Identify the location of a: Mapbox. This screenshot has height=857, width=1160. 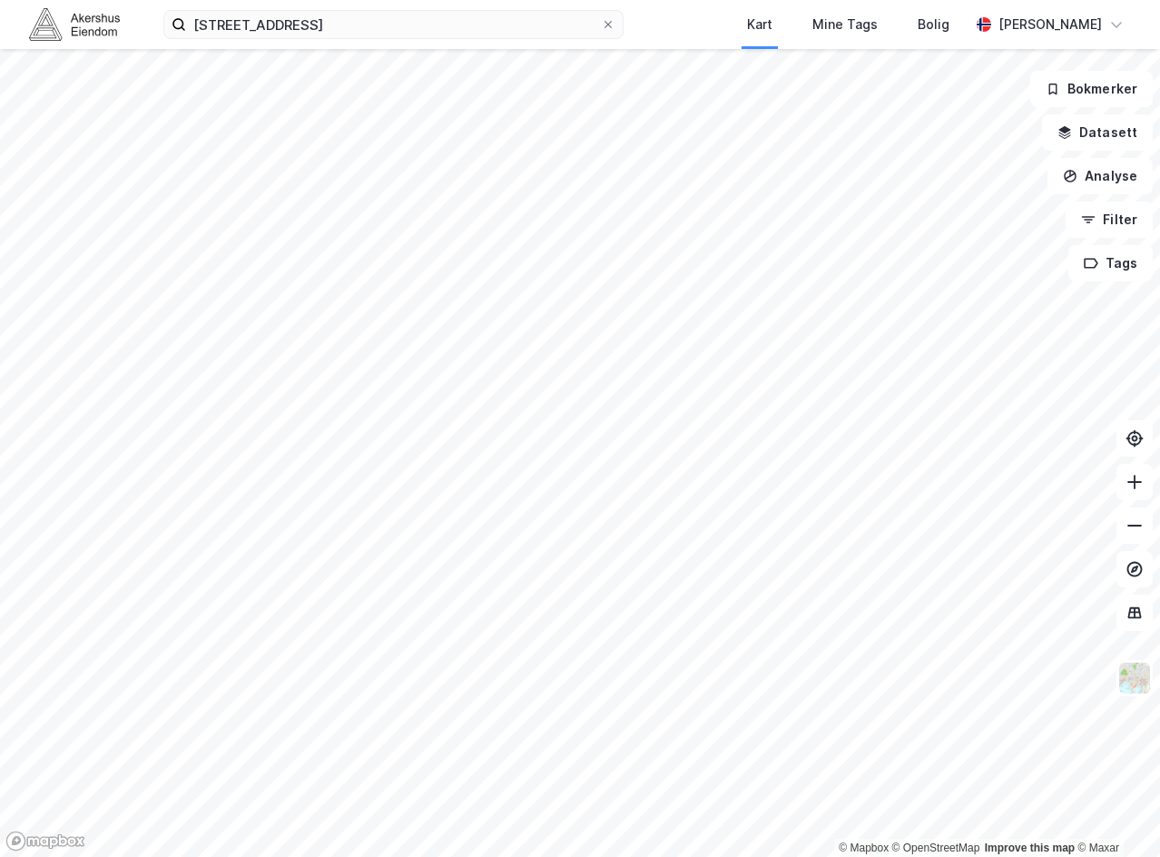
(863, 848).